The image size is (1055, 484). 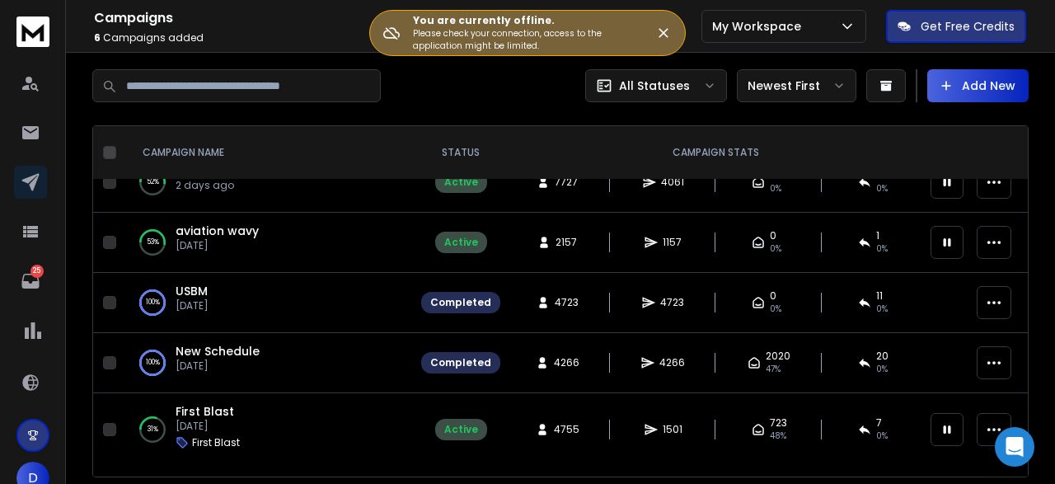 What do you see at coordinates (1014, 447) in the screenshot?
I see `div: Open Intercom Messenger` at bounding box center [1014, 447].